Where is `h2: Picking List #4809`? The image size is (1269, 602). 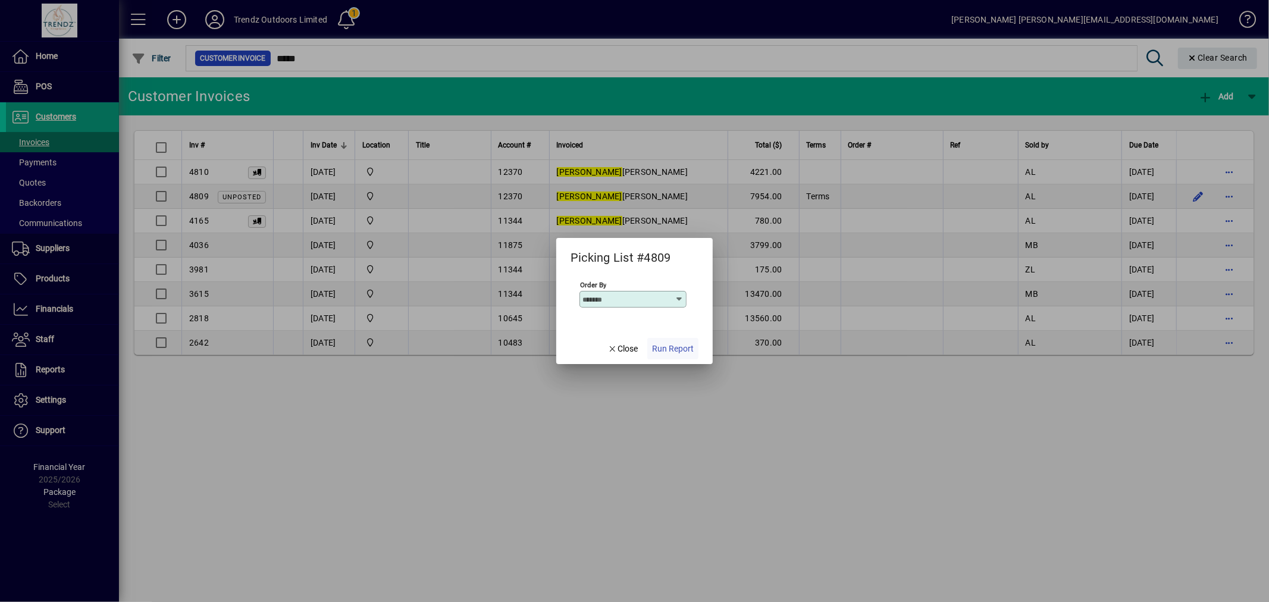
h2: Picking List #4809 is located at coordinates (620, 252).